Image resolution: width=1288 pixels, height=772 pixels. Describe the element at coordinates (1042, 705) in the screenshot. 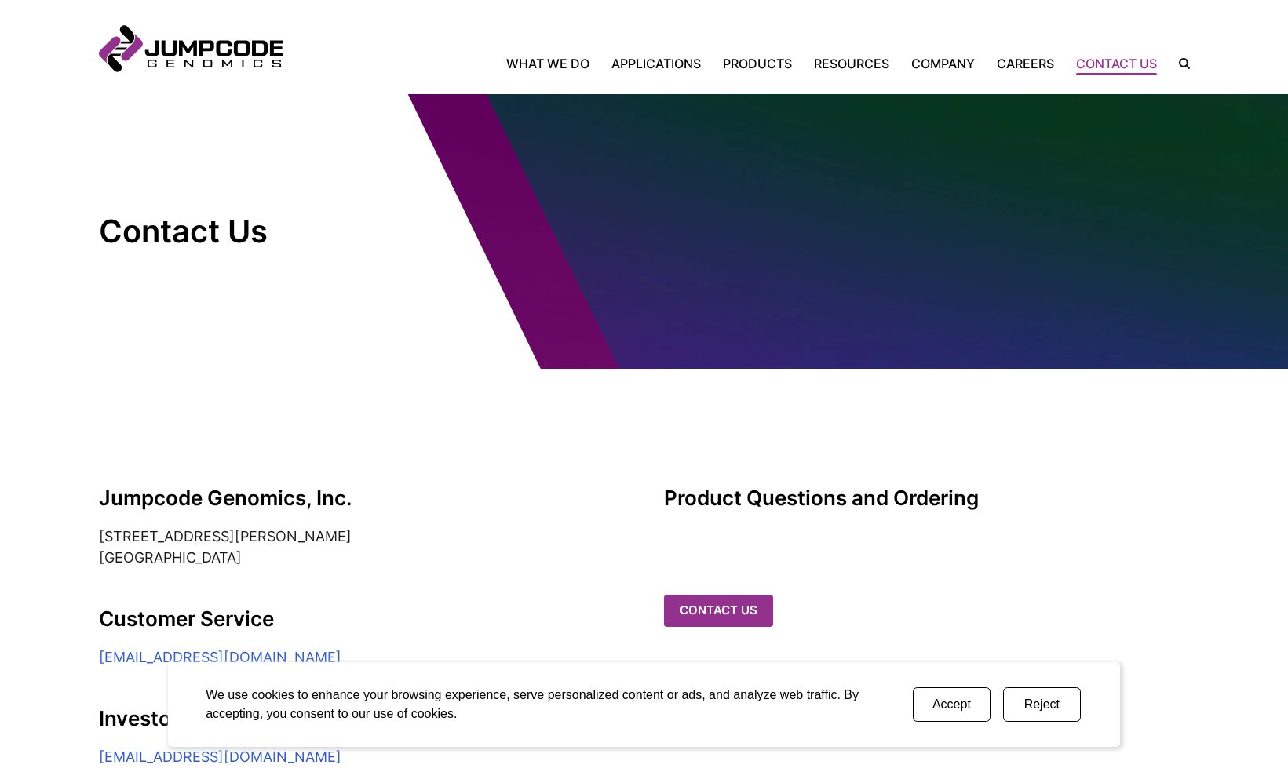

I see `button: Reject` at that location.